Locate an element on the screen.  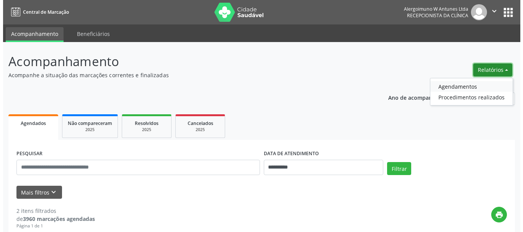
div: 2 itens filtrados is located at coordinates (52, 211).